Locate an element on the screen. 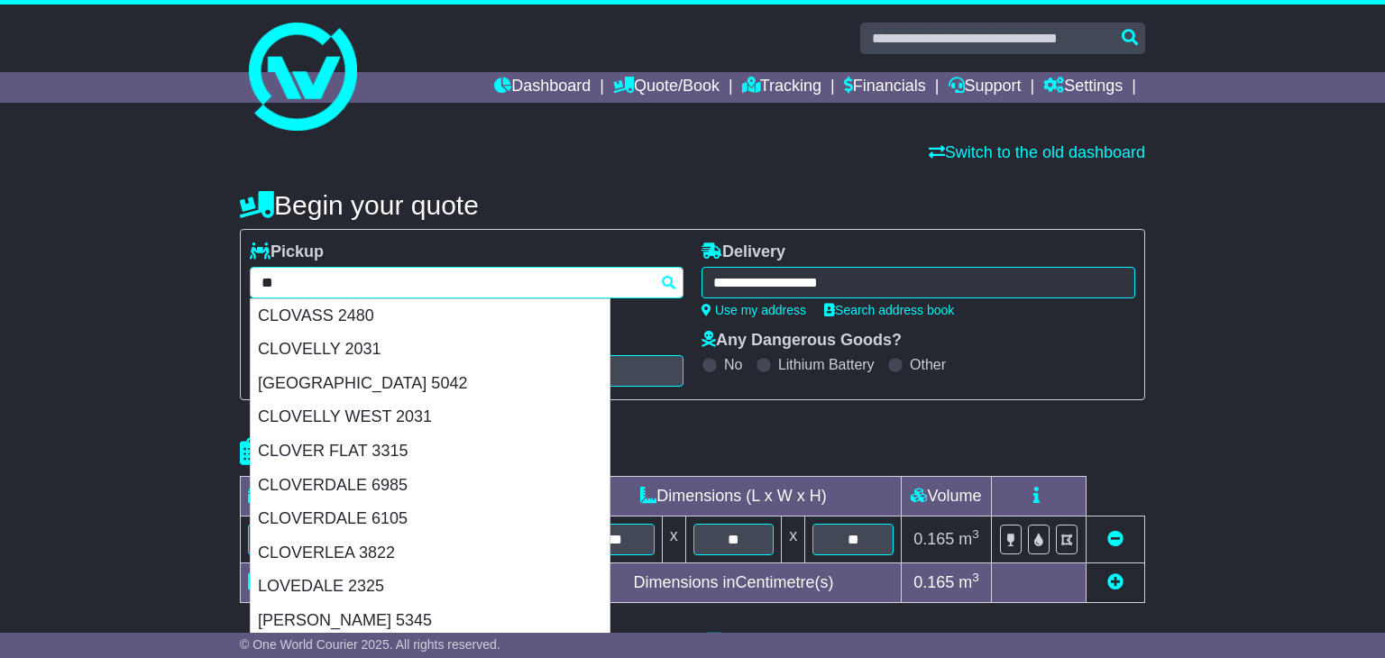  a: Add new item is located at coordinates (1115, 582).